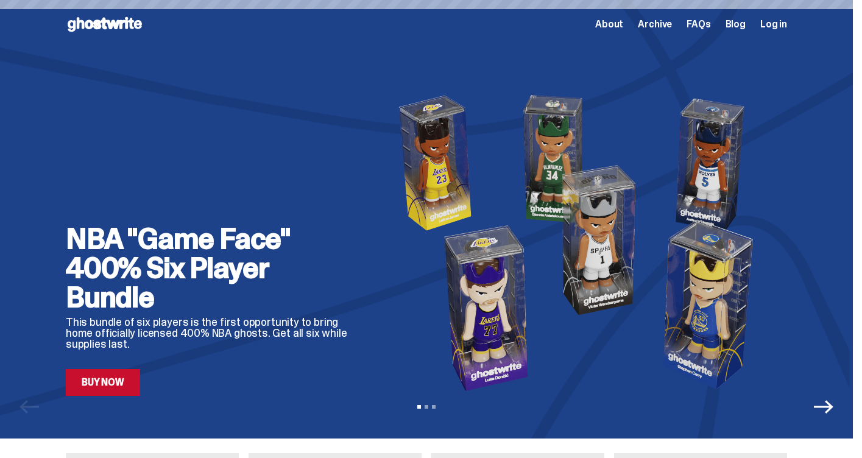 Image resolution: width=862 pixels, height=458 pixels. What do you see at coordinates (698, 24) in the screenshot?
I see `a: FAQs` at bounding box center [698, 24].